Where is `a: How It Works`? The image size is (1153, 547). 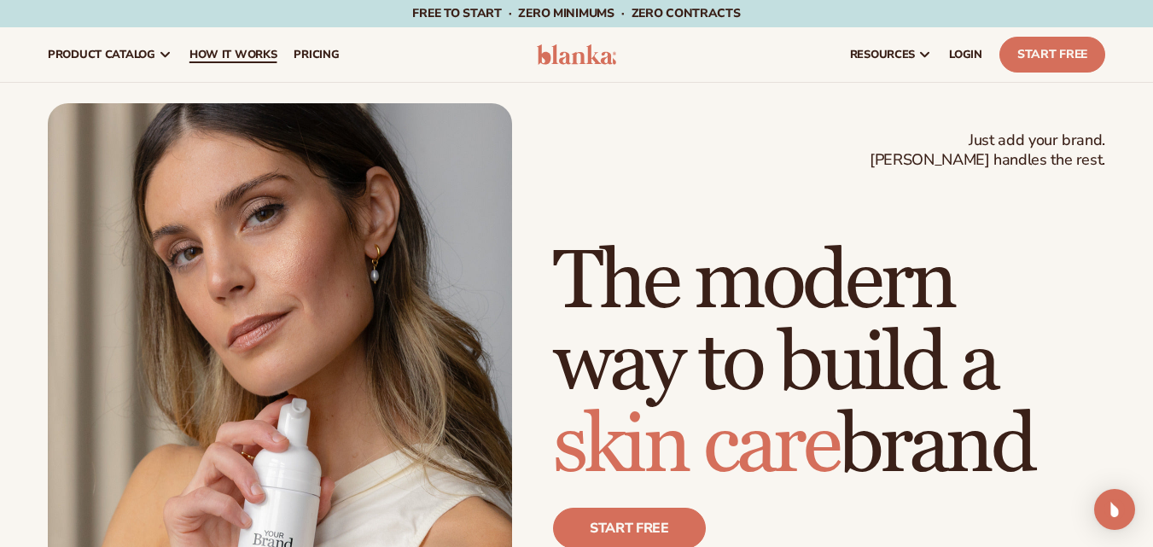 a: How It Works is located at coordinates (233, 55).